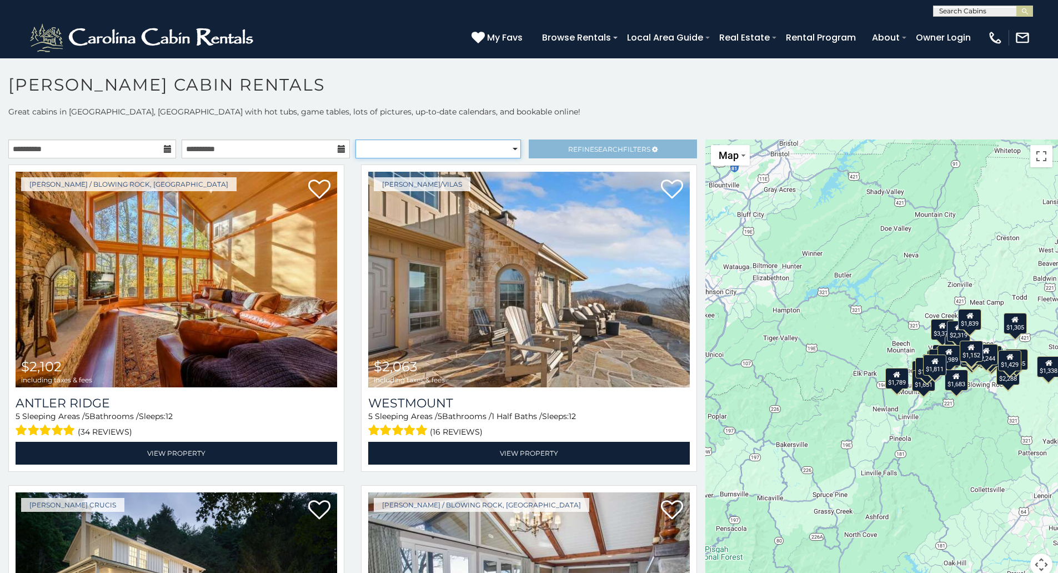 Image resolution: width=1058 pixels, height=573 pixels. What do you see at coordinates (517, 416) in the screenshot?
I see `span: 1 Half Baths /` at bounding box center [517, 416].